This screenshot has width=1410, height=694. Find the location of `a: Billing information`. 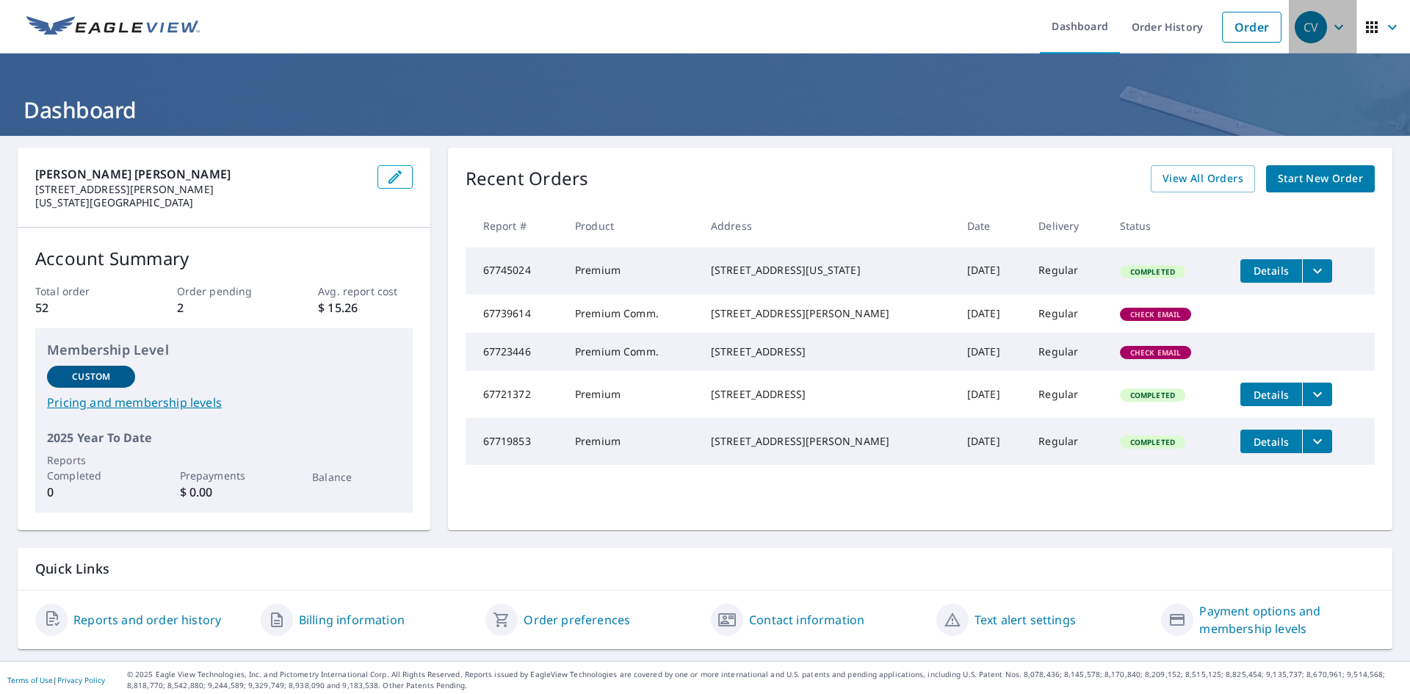

a: Billing information is located at coordinates (352, 620).